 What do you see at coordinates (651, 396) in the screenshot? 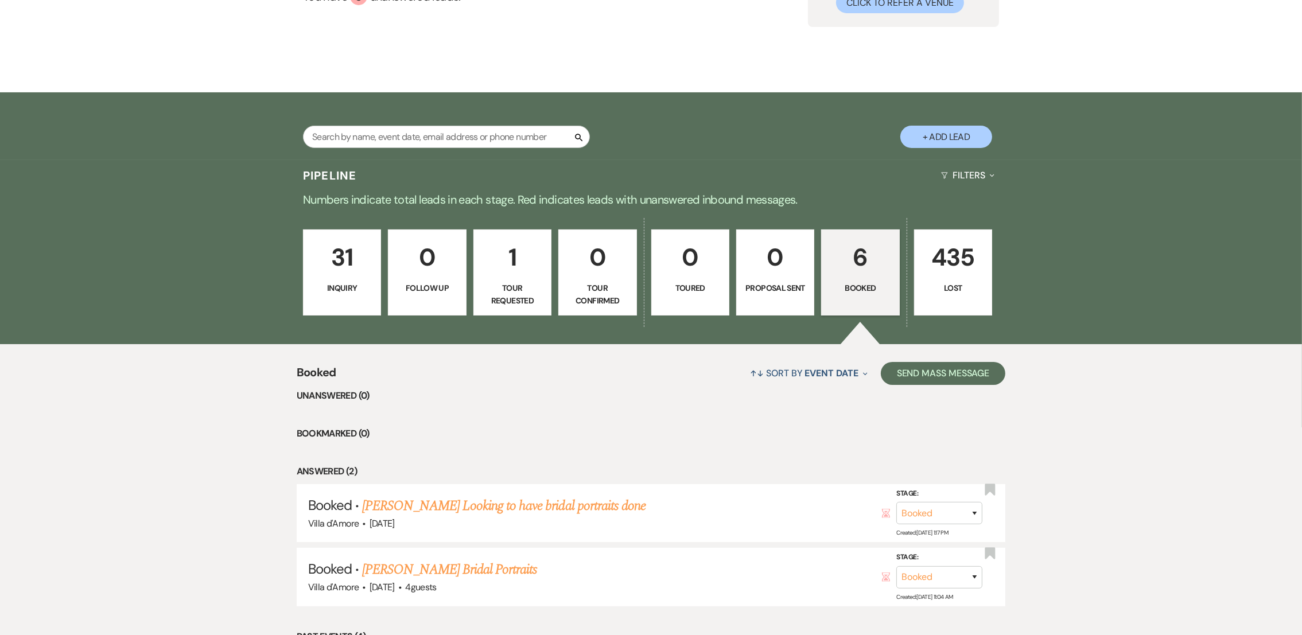
I see `li: Unanswered (0)` at bounding box center [651, 396].